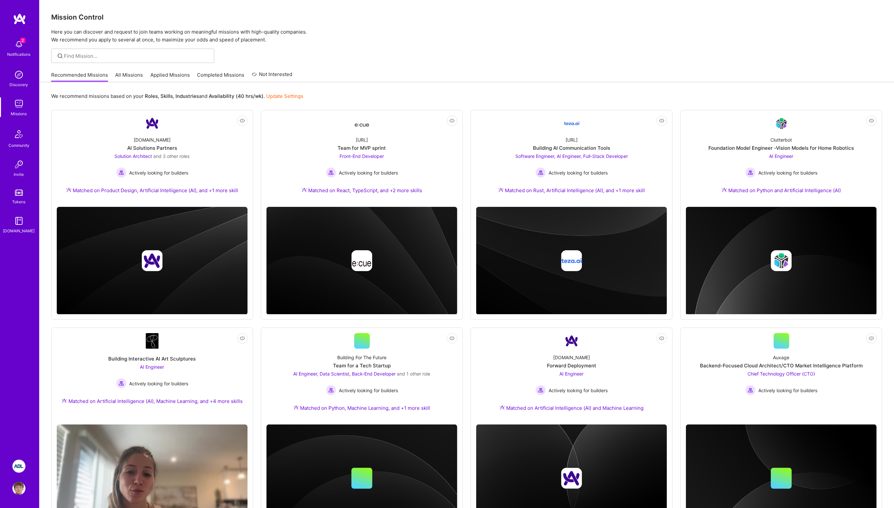 The image size is (894, 508). I want to click on img: teamwork, so click(19, 104).